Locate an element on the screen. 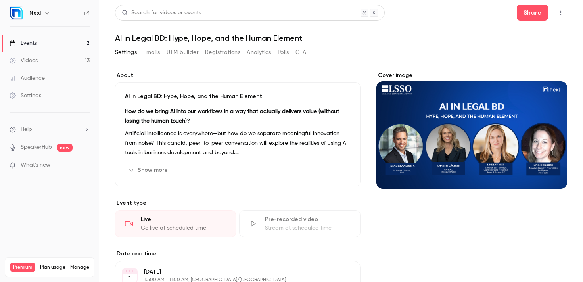 Image resolution: width=583 pixels, height=282 pixels. li: help-dropdown-opener is located at coordinates (50, 129).